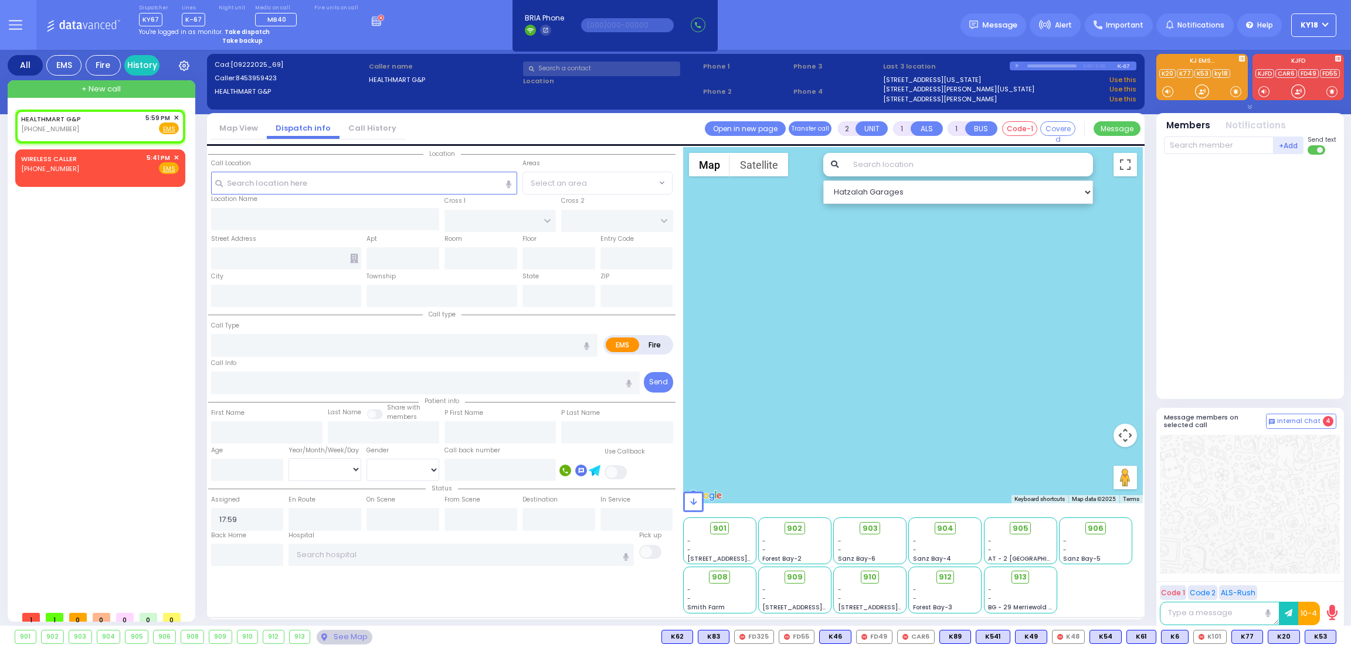  What do you see at coordinates (1298, 421) in the screenshot?
I see `span: Internal Chat` at bounding box center [1298, 421].